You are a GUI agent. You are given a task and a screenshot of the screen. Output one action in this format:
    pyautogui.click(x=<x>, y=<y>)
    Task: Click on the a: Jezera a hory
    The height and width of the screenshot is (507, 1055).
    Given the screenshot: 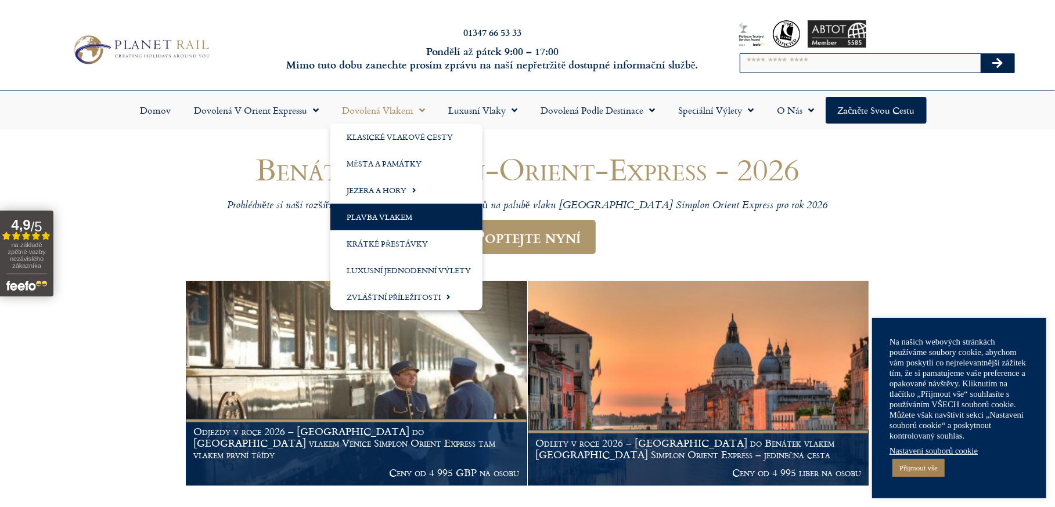 What is the action you would take?
    pyautogui.click(x=406, y=190)
    